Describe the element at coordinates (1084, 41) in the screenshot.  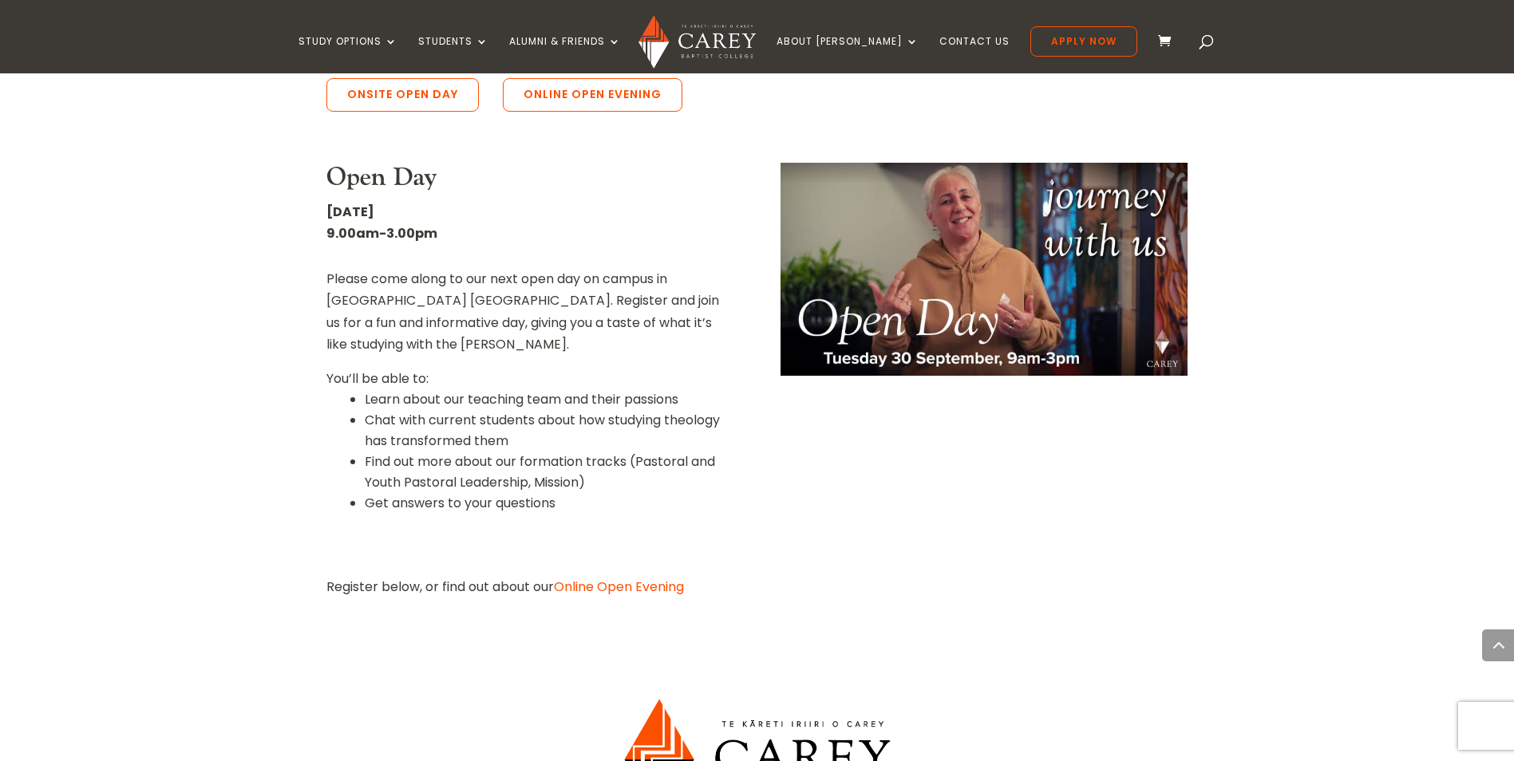
I see `a: Apply Now` at that location.